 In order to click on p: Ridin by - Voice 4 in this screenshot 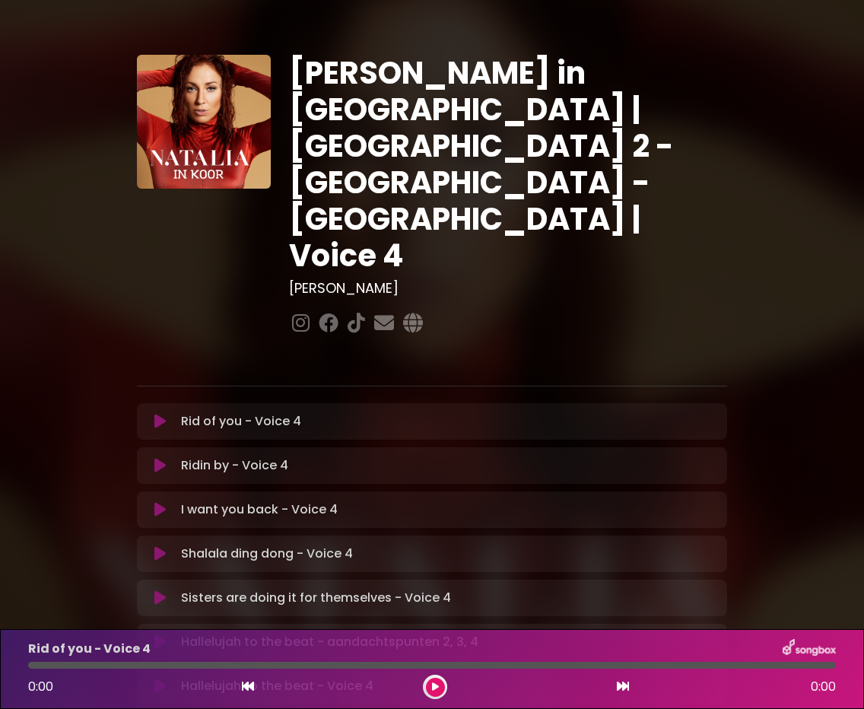, I will do `click(234, 465)`.